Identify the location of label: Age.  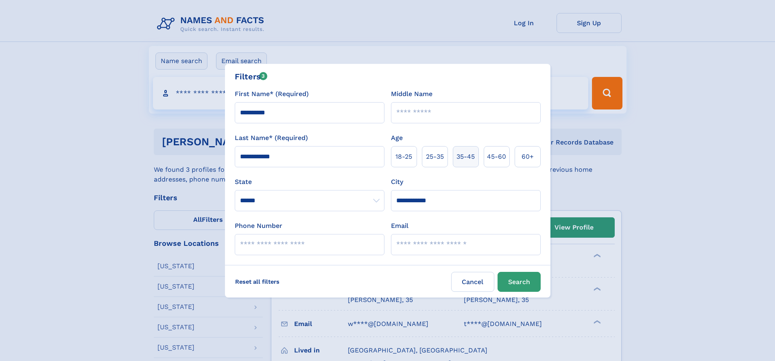
(397, 138).